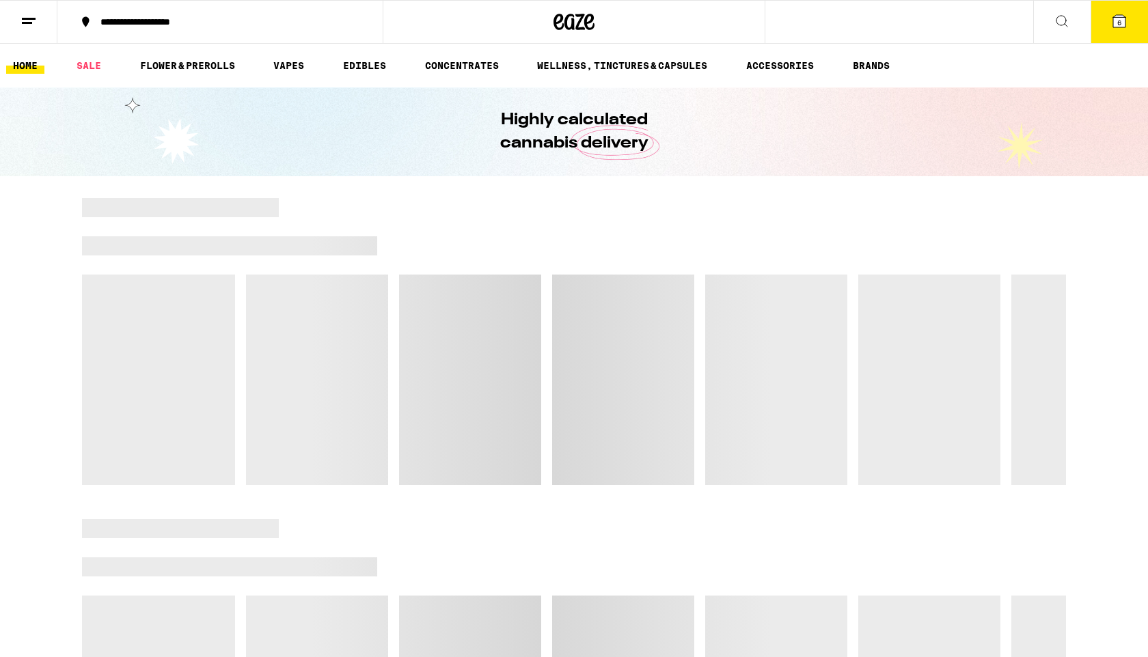  What do you see at coordinates (622, 66) in the screenshot?
I see `a: WELLNESS, TINCTURES & CAPSULES` at bounding box center [622, 66].